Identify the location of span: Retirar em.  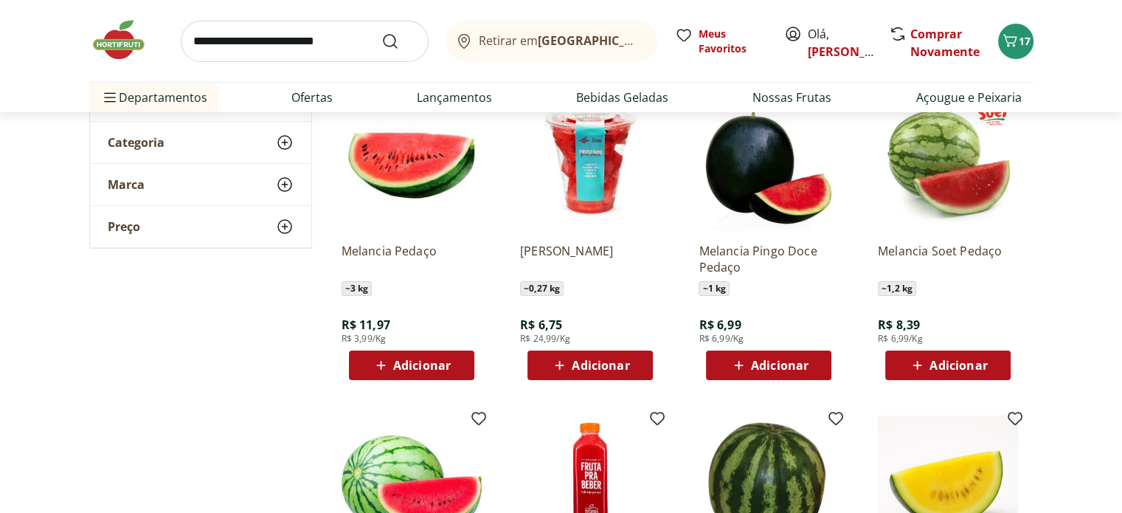
(560, 41).